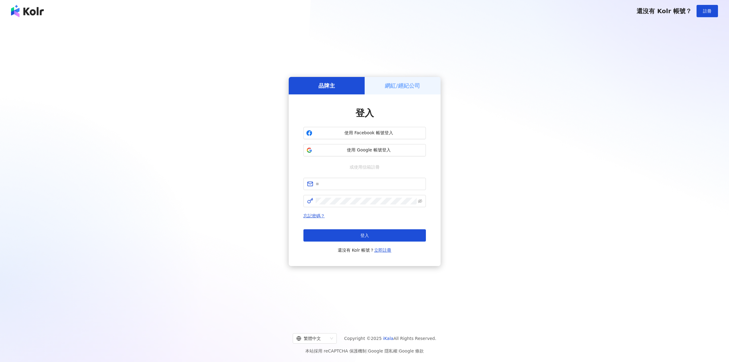 The width and height of the screenshot is (729, 362). I want to click on a: Google 條款, so click(411, 351).